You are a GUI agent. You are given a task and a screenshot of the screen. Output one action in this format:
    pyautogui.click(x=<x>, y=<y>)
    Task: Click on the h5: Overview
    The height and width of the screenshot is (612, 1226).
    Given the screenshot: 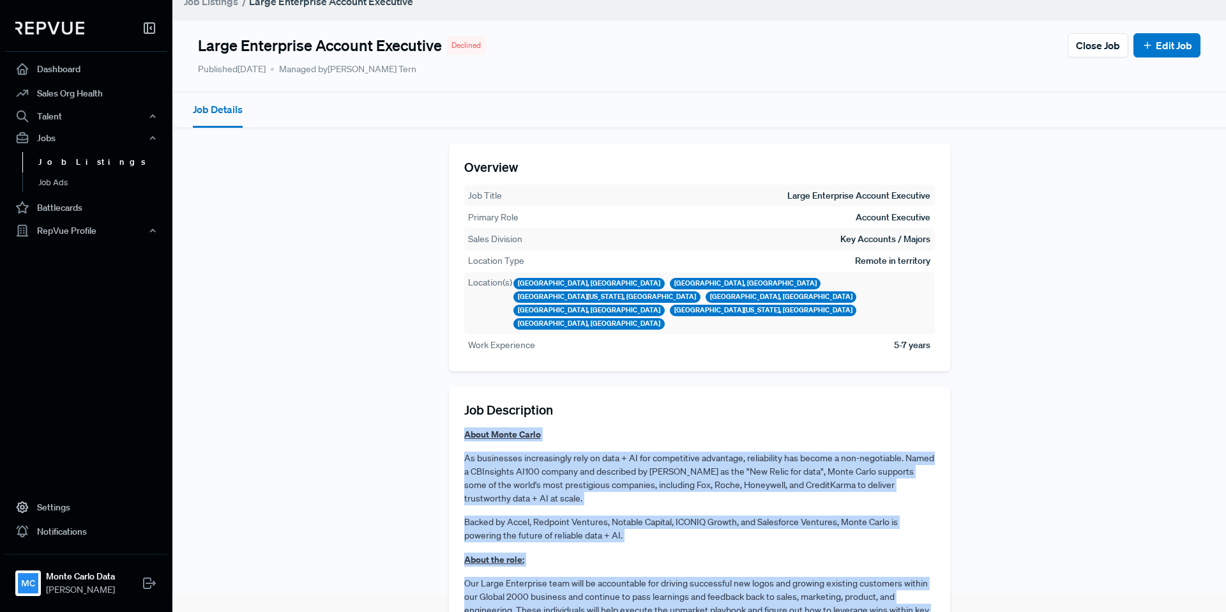 What is the action you would take?
    pyautogui.click(x=699, y=167)
    